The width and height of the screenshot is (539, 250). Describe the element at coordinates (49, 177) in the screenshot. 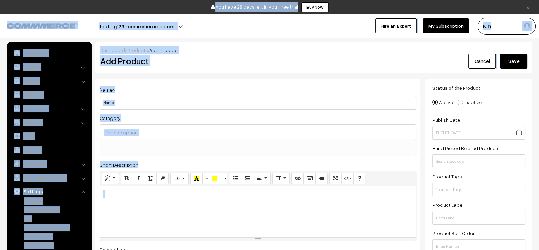

I see `a: Staff Management` at that location.